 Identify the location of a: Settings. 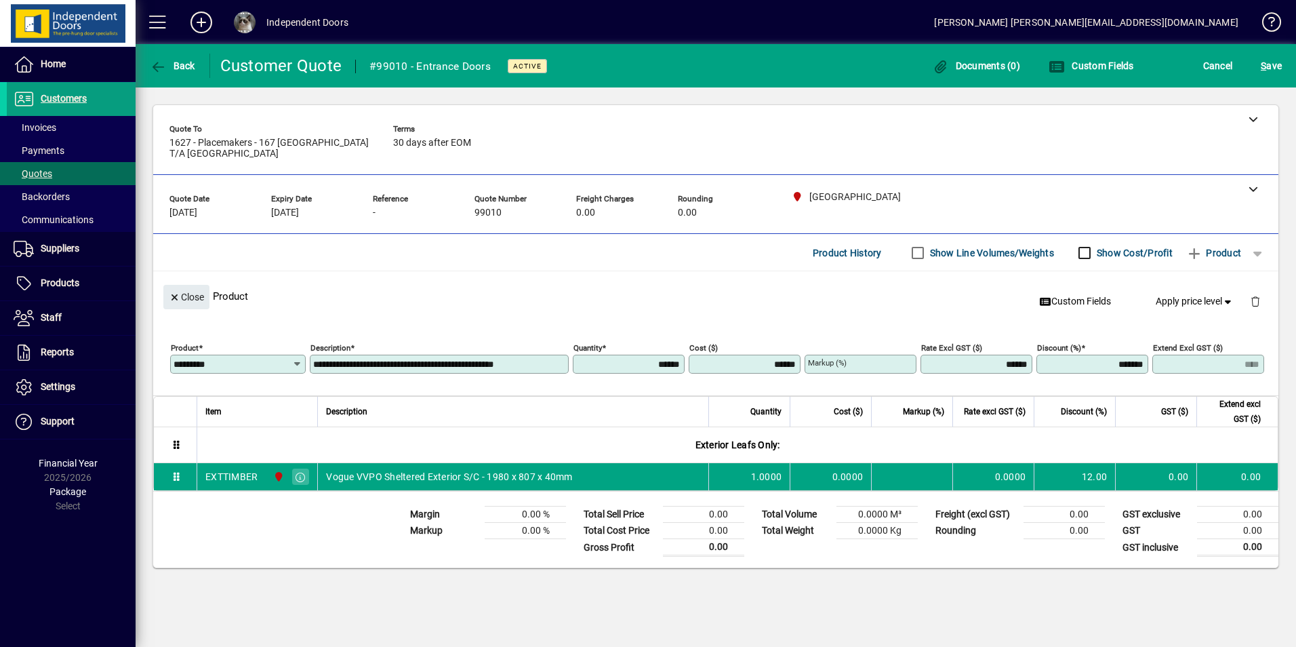
(71, 387).